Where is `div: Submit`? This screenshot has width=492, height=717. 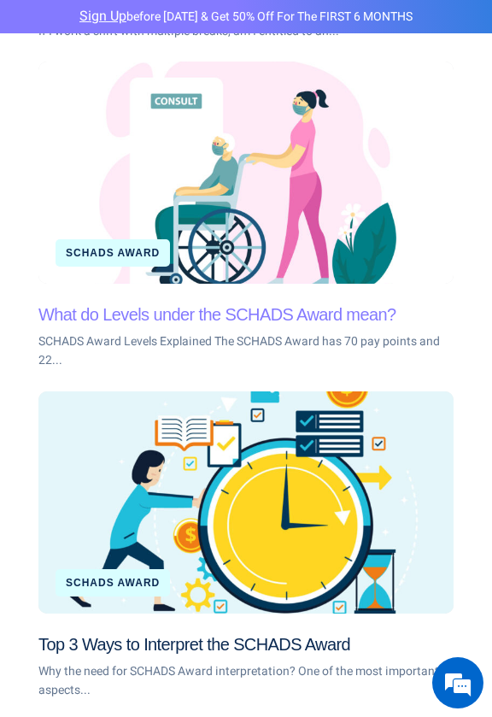 div: Submit is located at coordinates (244, 443).